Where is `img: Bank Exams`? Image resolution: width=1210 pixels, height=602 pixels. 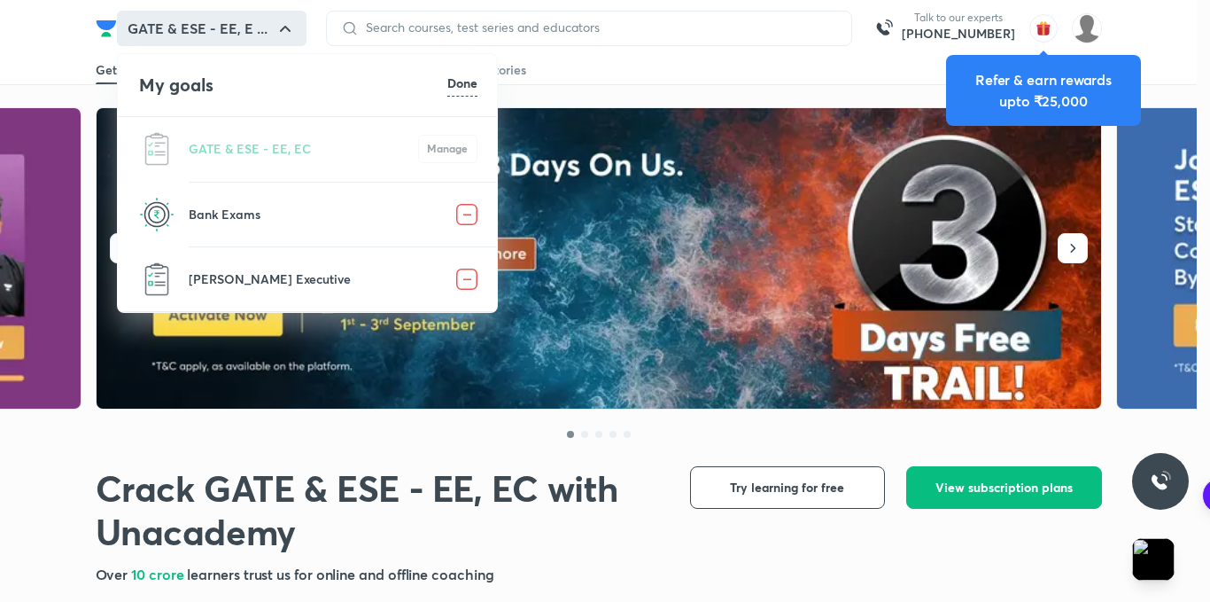 img: Bank Exams is located at coordinates (157, 214).